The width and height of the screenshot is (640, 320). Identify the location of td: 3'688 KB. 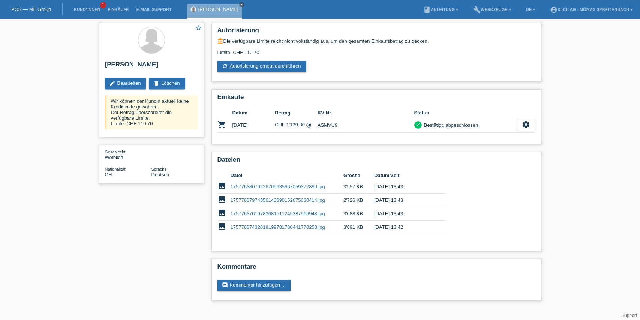
(359, 214).